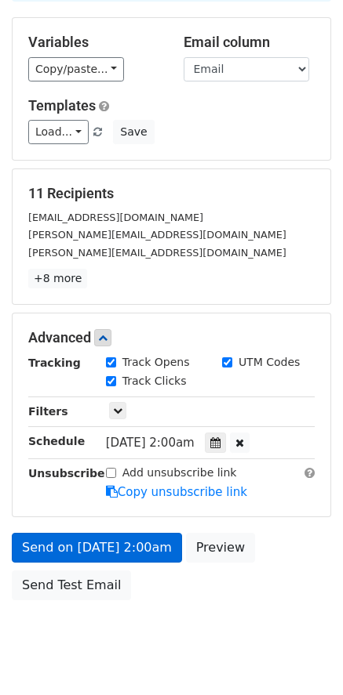 This screenshot has height=695, width=343. Describe the element at coordinates (249, 42) in the screenshot. I see `h5: Email column` at that location.